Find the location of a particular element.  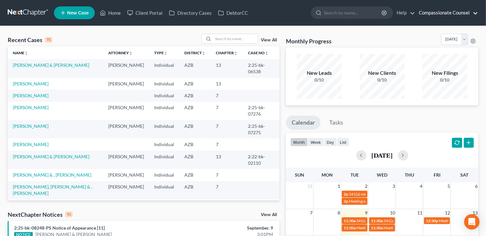

div: NextChapter Notices is located at coordinates (40, 215).